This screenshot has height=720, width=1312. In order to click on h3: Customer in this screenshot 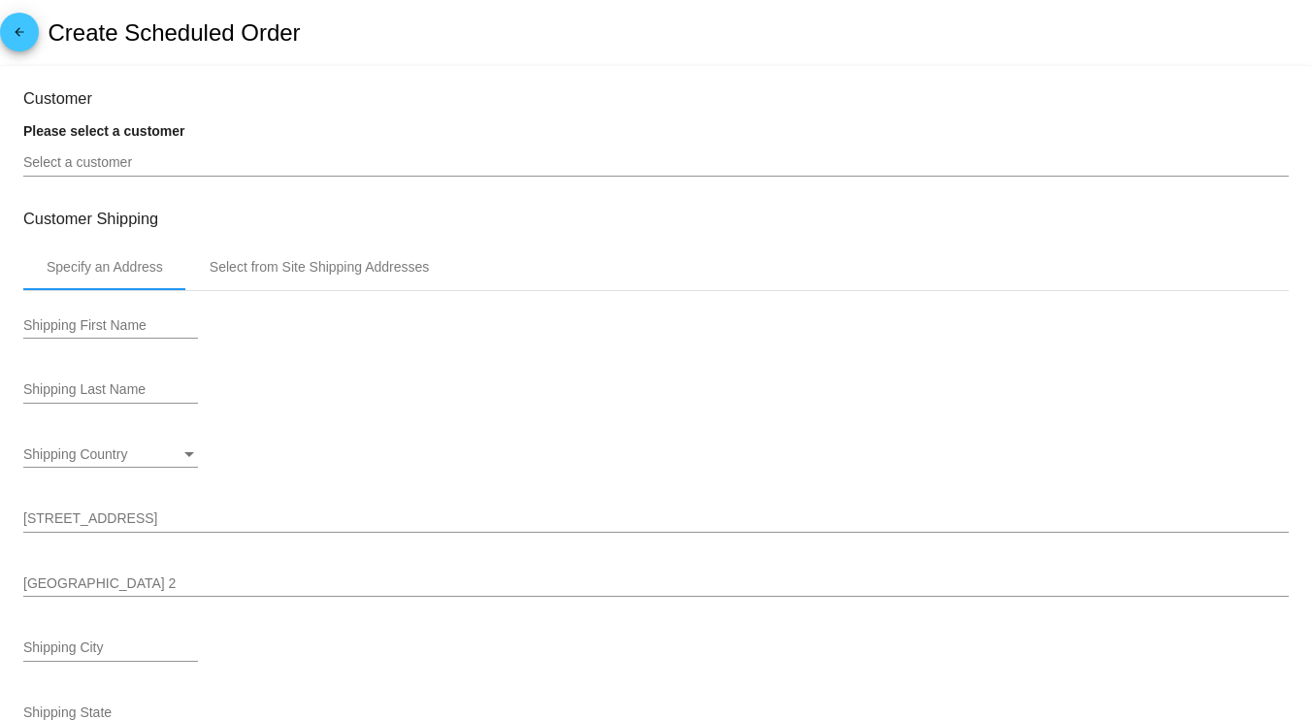, I will do `click(656, 98)`.